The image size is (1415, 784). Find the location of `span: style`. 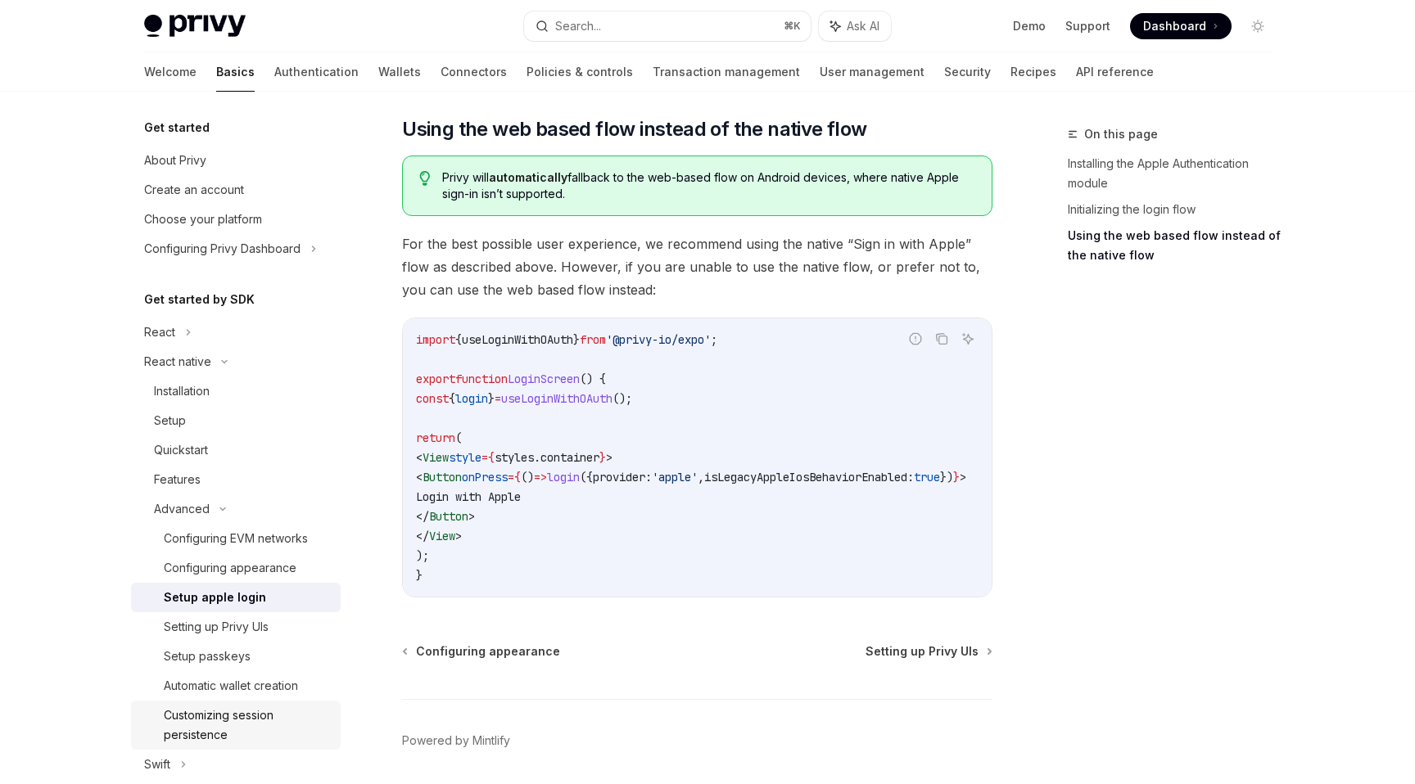

span: style is located at coordinates (465, 458).